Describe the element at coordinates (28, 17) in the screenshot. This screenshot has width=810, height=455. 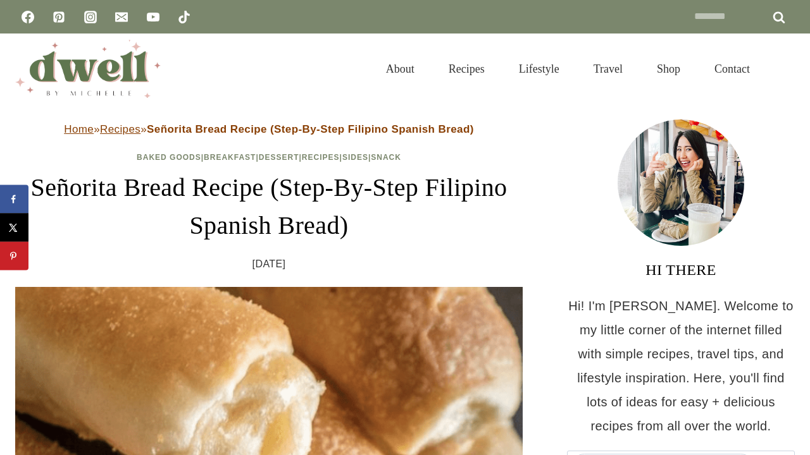
I see `a: Facebook` at that location.